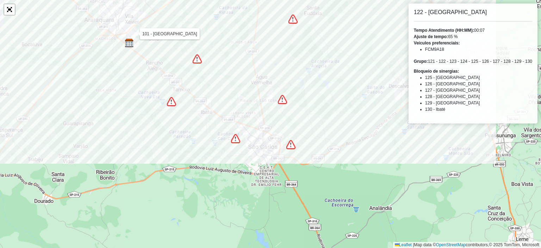 The width and height of the screenshot is (541, 248). What do you see at coordinates (479, 49) in the screenshot?
I see `li: FCM9A18` at bounding box center [479, 49].